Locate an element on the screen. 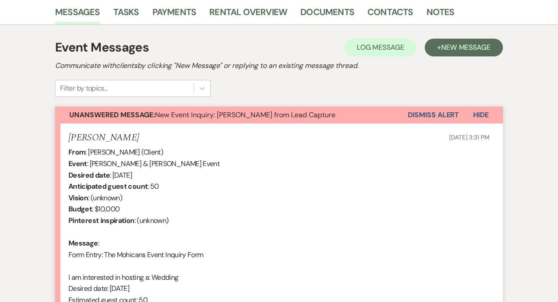 This screenshot has height=302, width=558. button: Dismiss Alert is located at coordinates (433, 115).